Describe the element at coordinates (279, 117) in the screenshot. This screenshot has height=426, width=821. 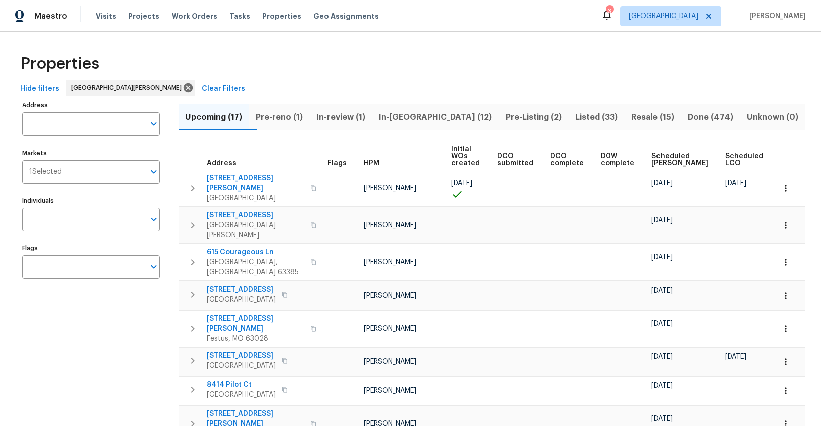
I see `span: Pre-reno (1)` at that location.